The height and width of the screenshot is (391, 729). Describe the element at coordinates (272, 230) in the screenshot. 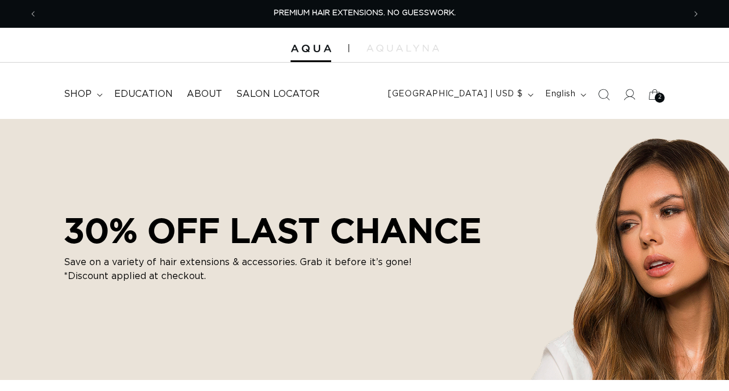

I see `h2: 30% OFF LAST CHANCE` at that location.